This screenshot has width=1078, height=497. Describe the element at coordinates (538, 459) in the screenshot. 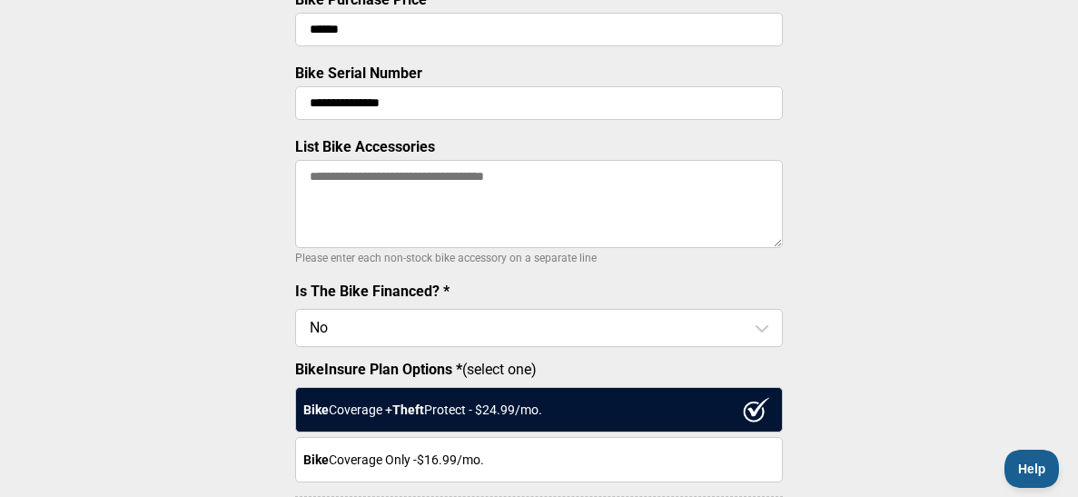

I see `div: Coverage Only - $16.99 /mo.` at that location.